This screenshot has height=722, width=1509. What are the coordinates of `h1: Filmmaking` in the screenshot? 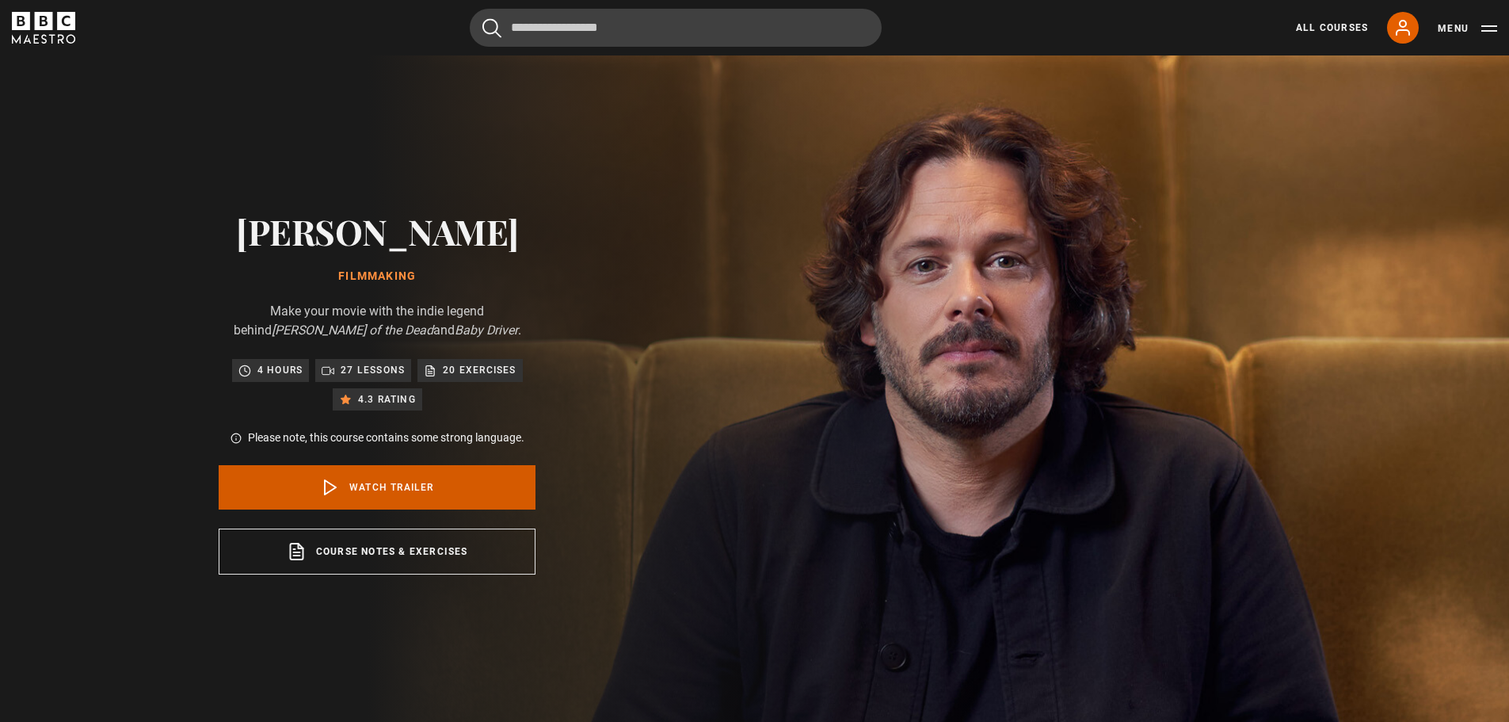 It's located at (377, 276).